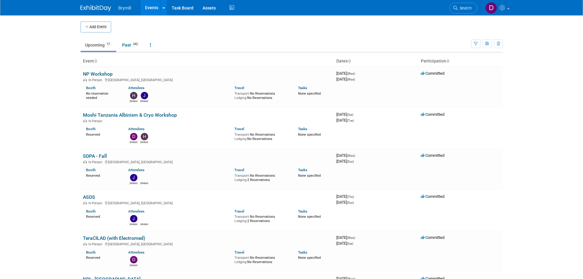 This screenshot has height=279, width=583. What do you see at coordinates (96, 8) in the screenshot?
I see `img: ExhibitDay` at bounding box center [96, 8].